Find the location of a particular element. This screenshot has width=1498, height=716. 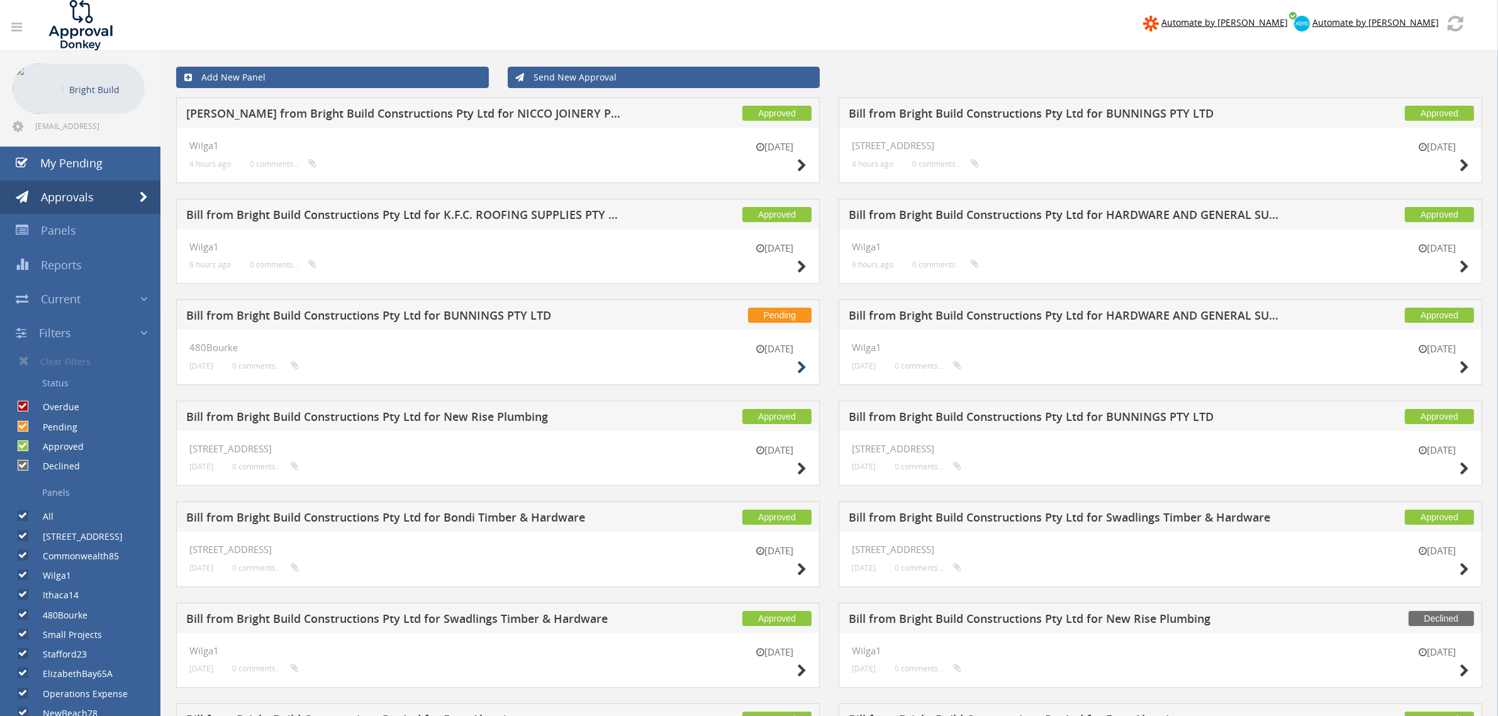

label: Small Projects is located at coordinates (66, 635).